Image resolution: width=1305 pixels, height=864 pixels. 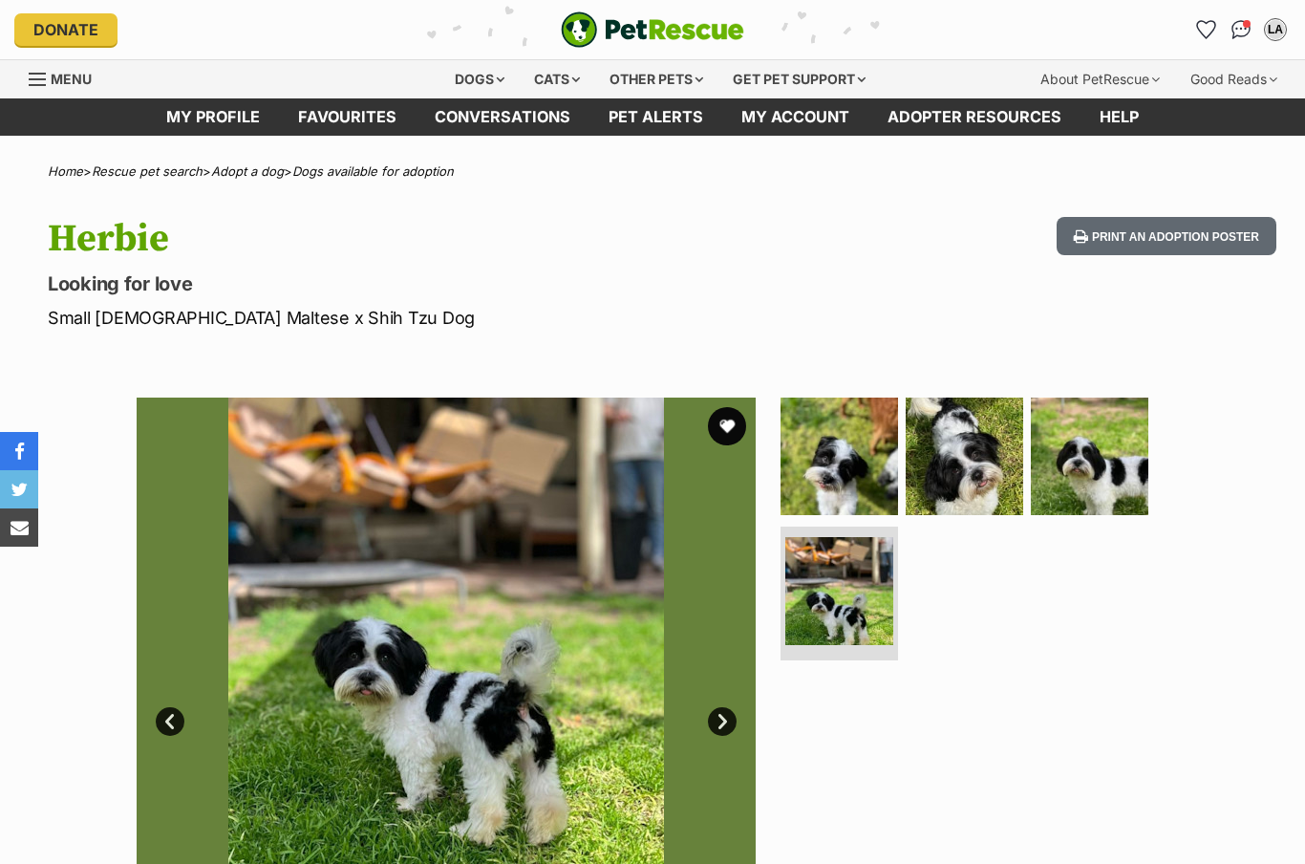 I want to click on a: Next, so click(x=722, y=722).